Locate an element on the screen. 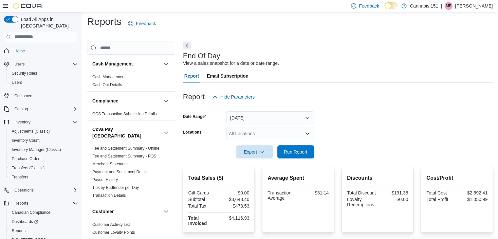  a: Feedback is located at coordinates (142, 24).